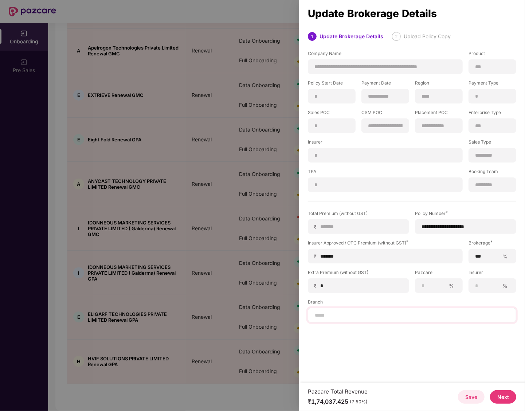 Image resolution: width=525 pixels, height=411 pixels. I want to click on div: (7.50%), so click(359, 402).